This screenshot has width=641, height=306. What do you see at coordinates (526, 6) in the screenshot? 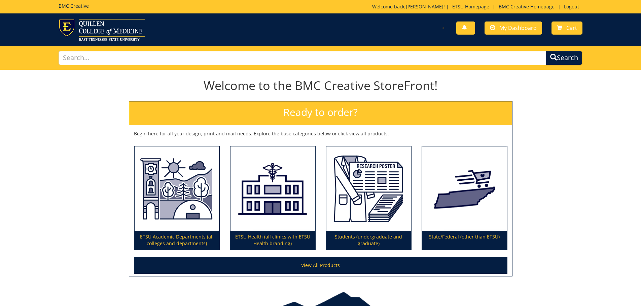
I see `a: BMC Creative Homepage` at bounding box center [526, 6].